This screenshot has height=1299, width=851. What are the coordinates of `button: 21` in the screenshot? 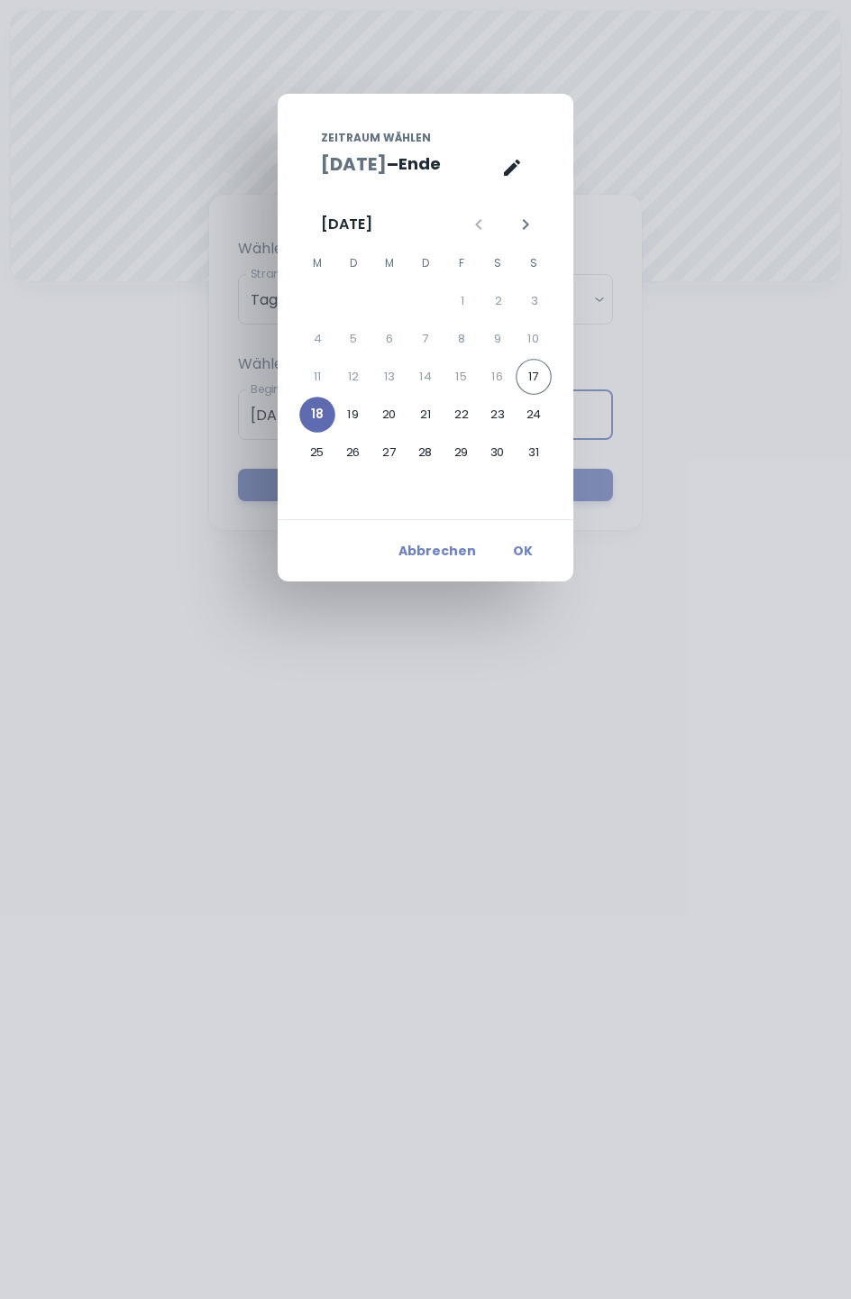 It's located at (425, 415).